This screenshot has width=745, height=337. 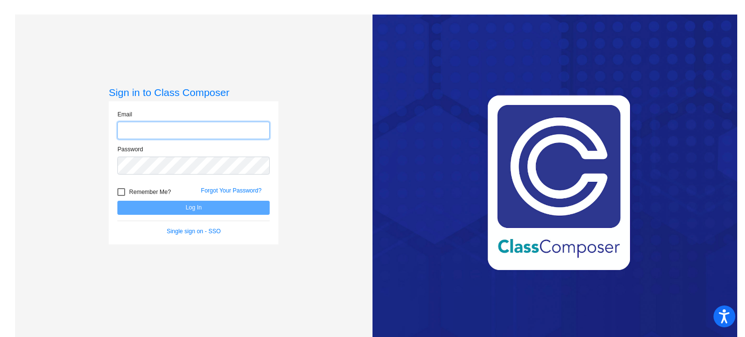 I want to click on label: Password, so click(x=130, y=149).